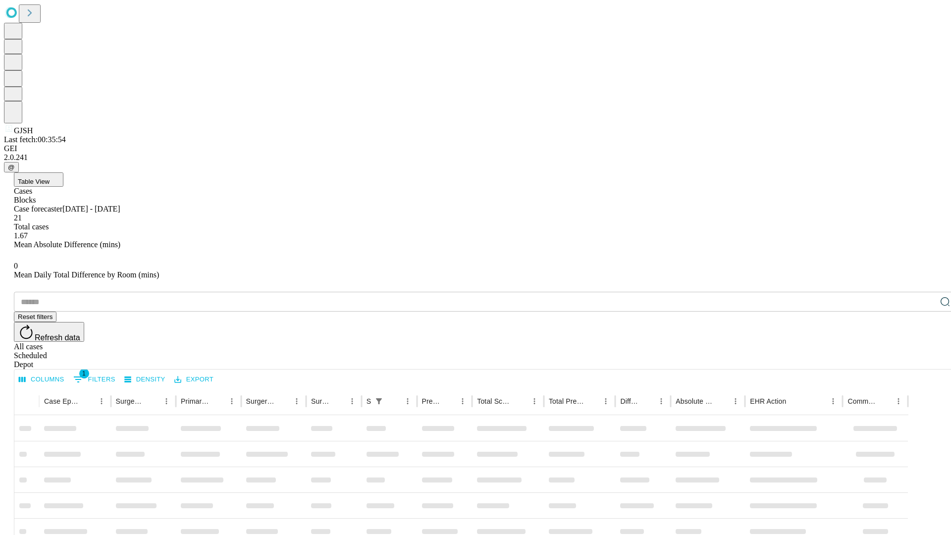  Describe the element at coordinates (62, 401) in the screenshot. I see `div: Case Epic Id` at that location.